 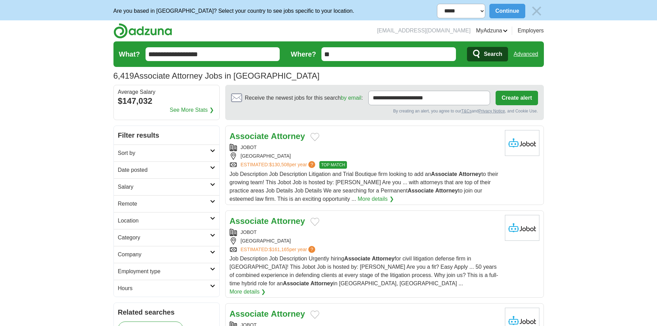 What do you see at coordinates (536, 11) in the screenshot?
I see `img: icon_close_no_bg.svg` at bounding box center [536, 11].